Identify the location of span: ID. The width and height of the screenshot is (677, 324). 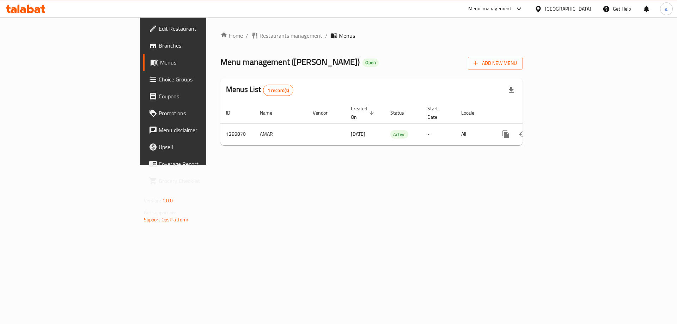
(233, 113).